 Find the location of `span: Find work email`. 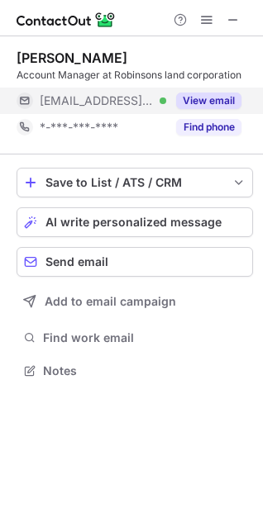

span: Find work email is located at coordinates (145, 338).